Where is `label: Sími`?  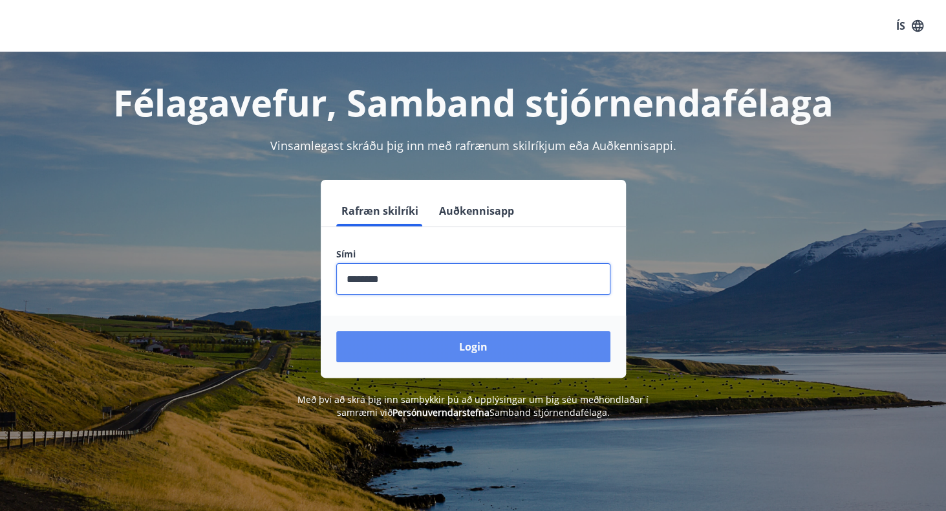 label: Sími is located at coordinates (473, 254).